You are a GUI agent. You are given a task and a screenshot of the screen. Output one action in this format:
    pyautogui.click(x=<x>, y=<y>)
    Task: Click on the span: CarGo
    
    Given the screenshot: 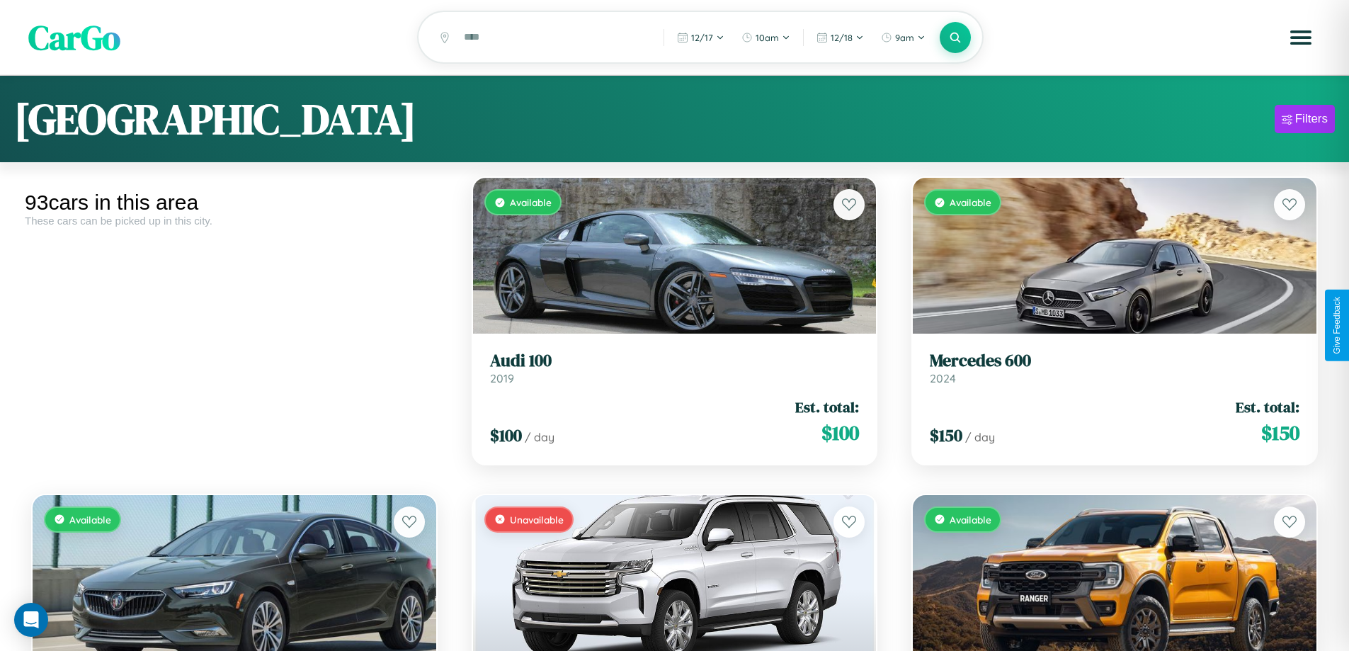 What is the action you would take?
    pyautogui.click(x=74, y=38)
    